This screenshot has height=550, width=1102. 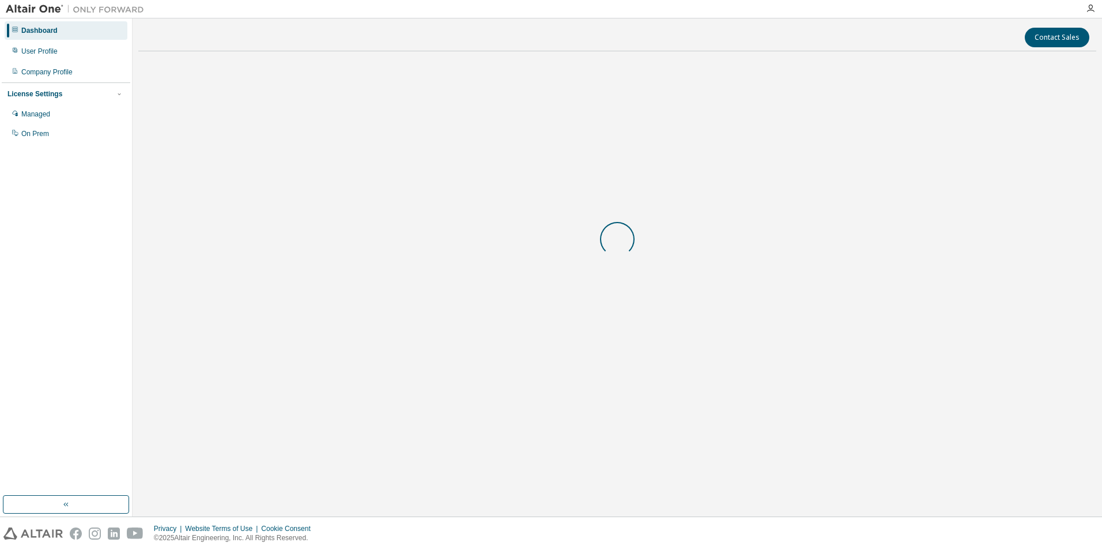 What do you see at coordinates (223, 528) in the screenshot?
I see `div: Website Terms of Use` at bounding box center [223, 528].